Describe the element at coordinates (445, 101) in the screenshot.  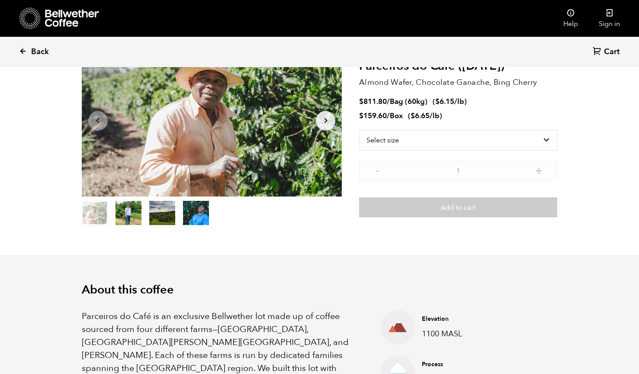
I see `bdi: 6.15` at that location.